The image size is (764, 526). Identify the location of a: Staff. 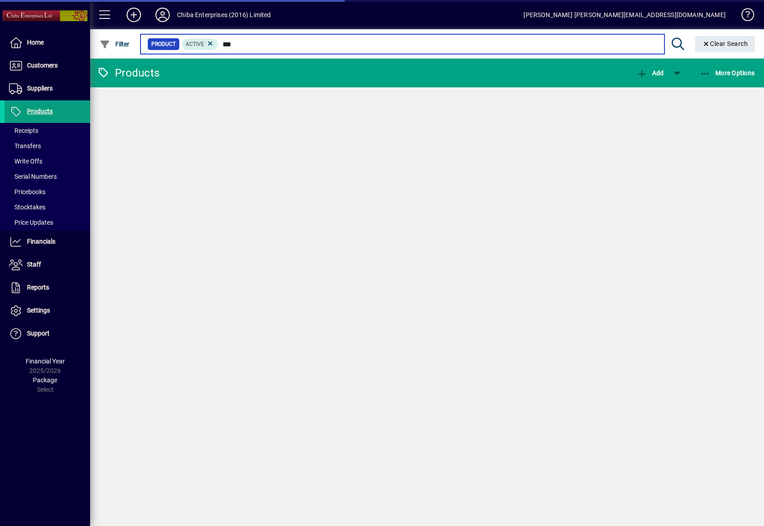
(47, 265).